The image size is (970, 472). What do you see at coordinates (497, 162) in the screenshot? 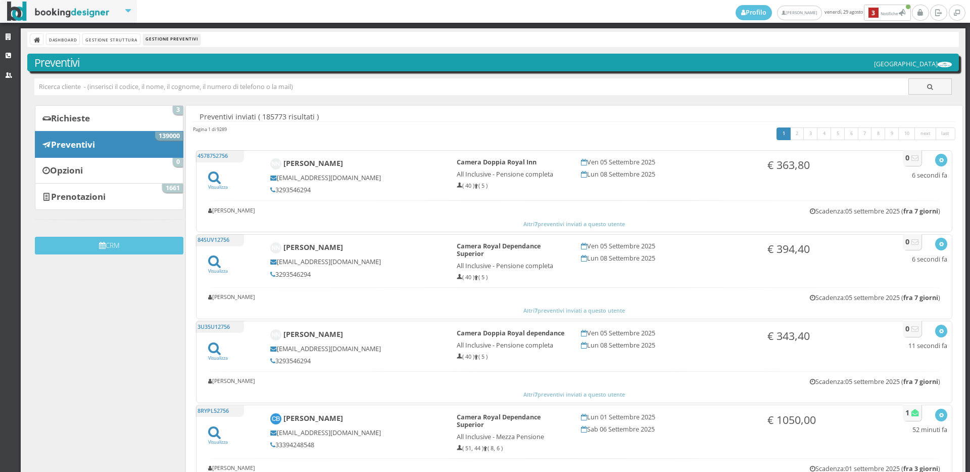
I see `b: Camera Doppia Royal Inn` at bounding box center [497, 162].